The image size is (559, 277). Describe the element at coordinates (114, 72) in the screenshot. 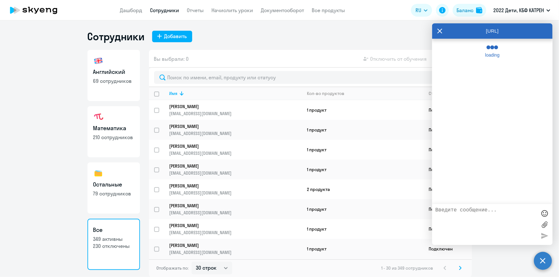

I see `h3: Английский` at that location.